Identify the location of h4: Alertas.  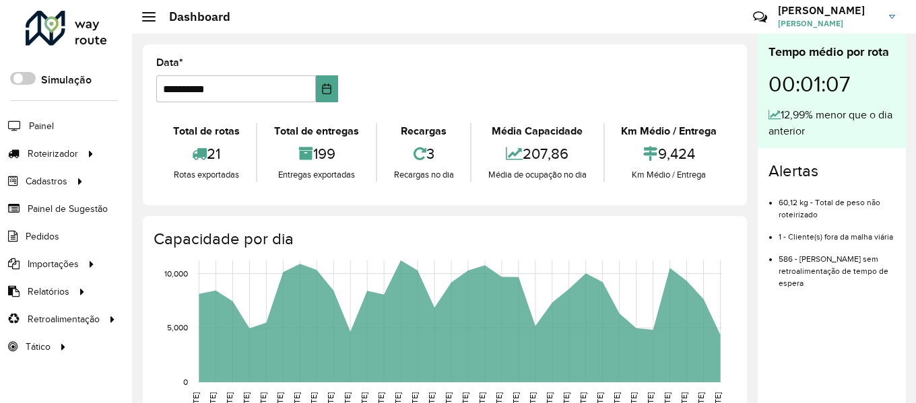
(832, 171).